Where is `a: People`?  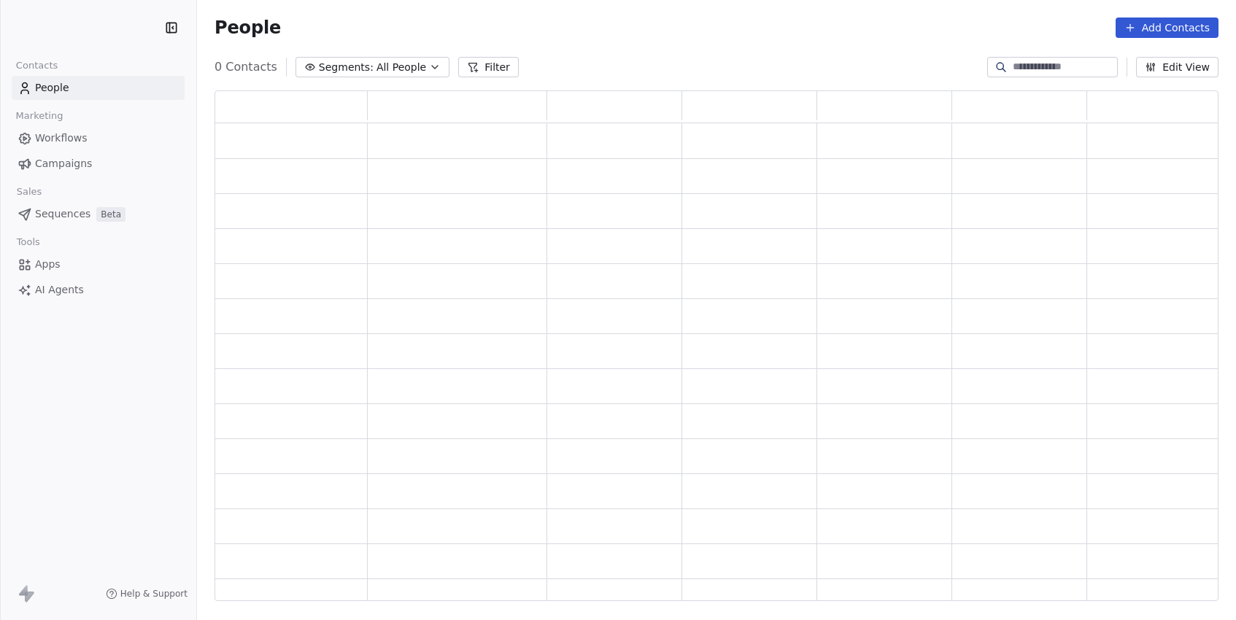 a: People is located at coordinates (98, 88).